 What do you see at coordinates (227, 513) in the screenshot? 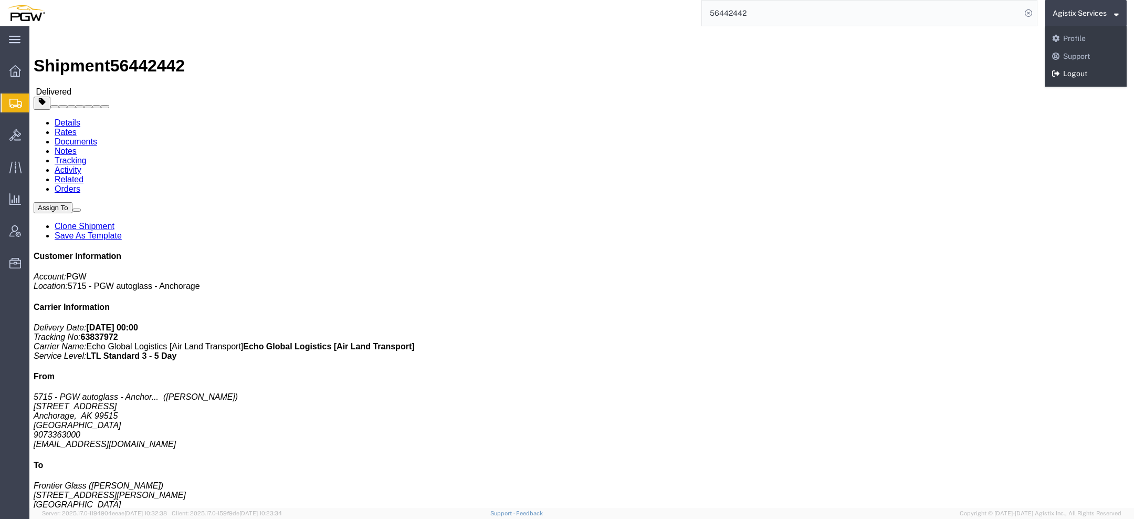
I see `span: Client: 2025.17.0-159f9de` at bounding box center [227, 513].